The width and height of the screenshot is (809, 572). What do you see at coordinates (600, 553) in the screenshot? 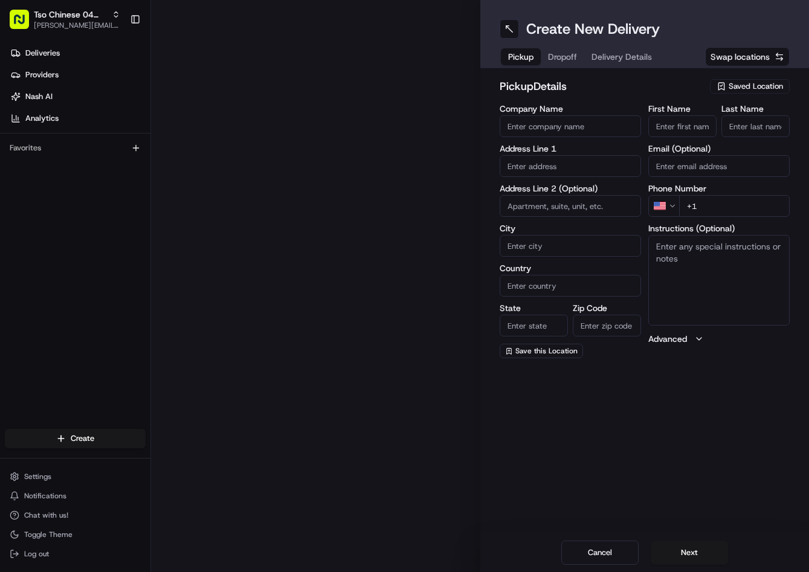
I see `button: Cancel` at bounding box center [600, 553].